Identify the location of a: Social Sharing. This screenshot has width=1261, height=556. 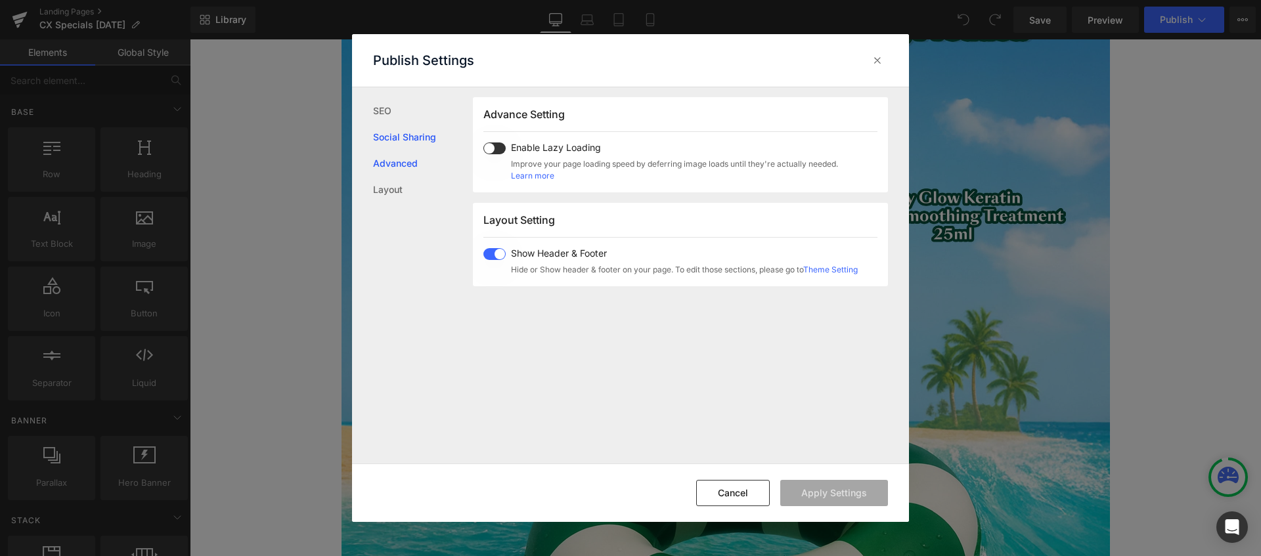
(423, 137).